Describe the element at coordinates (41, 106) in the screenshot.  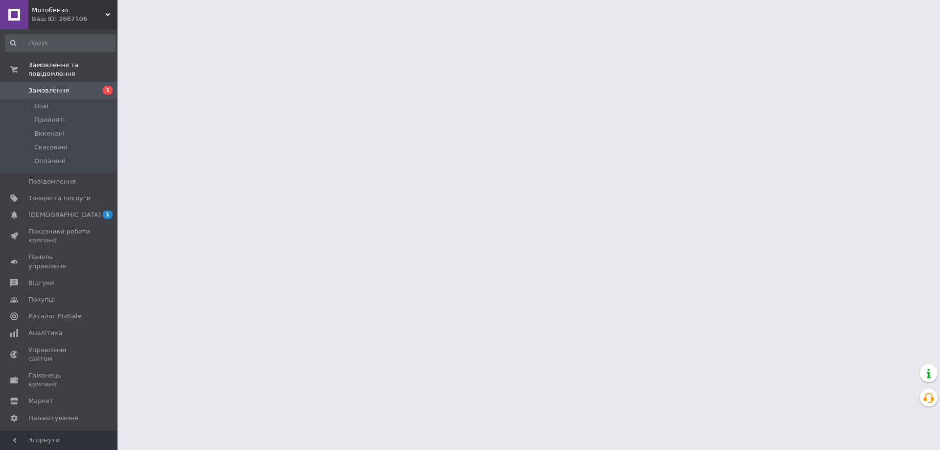
I see `span: Нові` at that location.